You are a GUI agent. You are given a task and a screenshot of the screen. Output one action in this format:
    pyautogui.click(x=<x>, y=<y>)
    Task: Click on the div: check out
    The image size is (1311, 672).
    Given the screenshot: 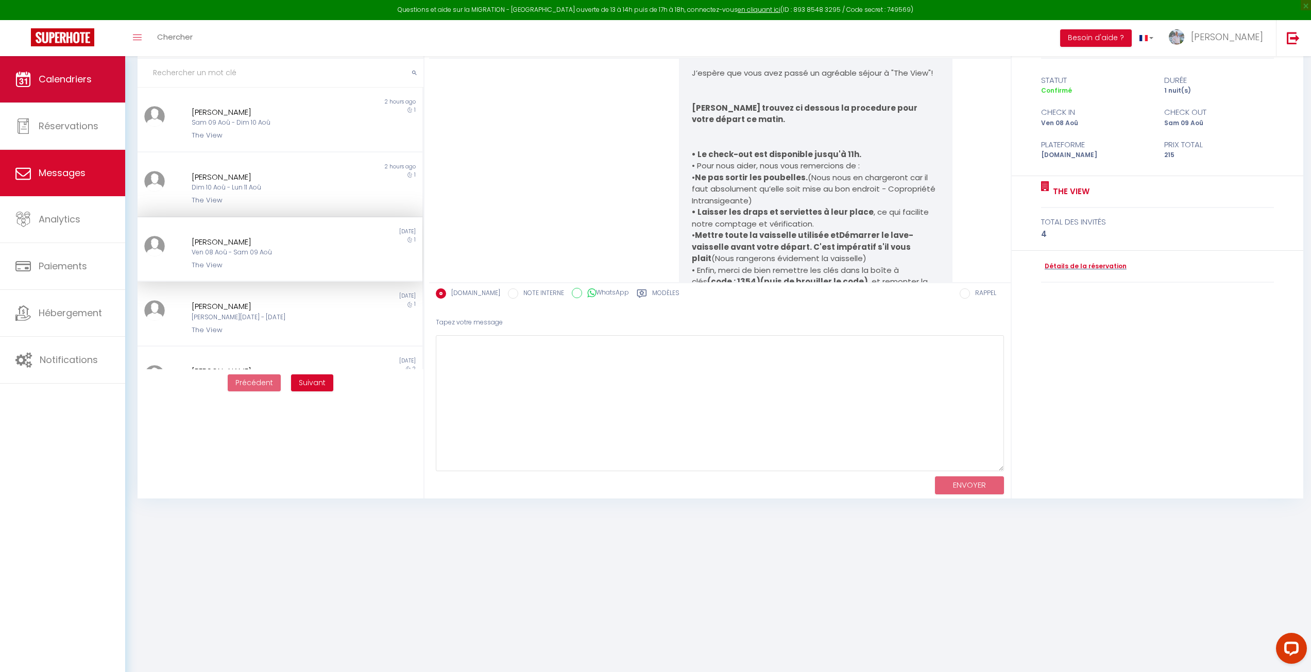 What is the action you would take?
    pyautogui.click(x=1219, y=112)
    